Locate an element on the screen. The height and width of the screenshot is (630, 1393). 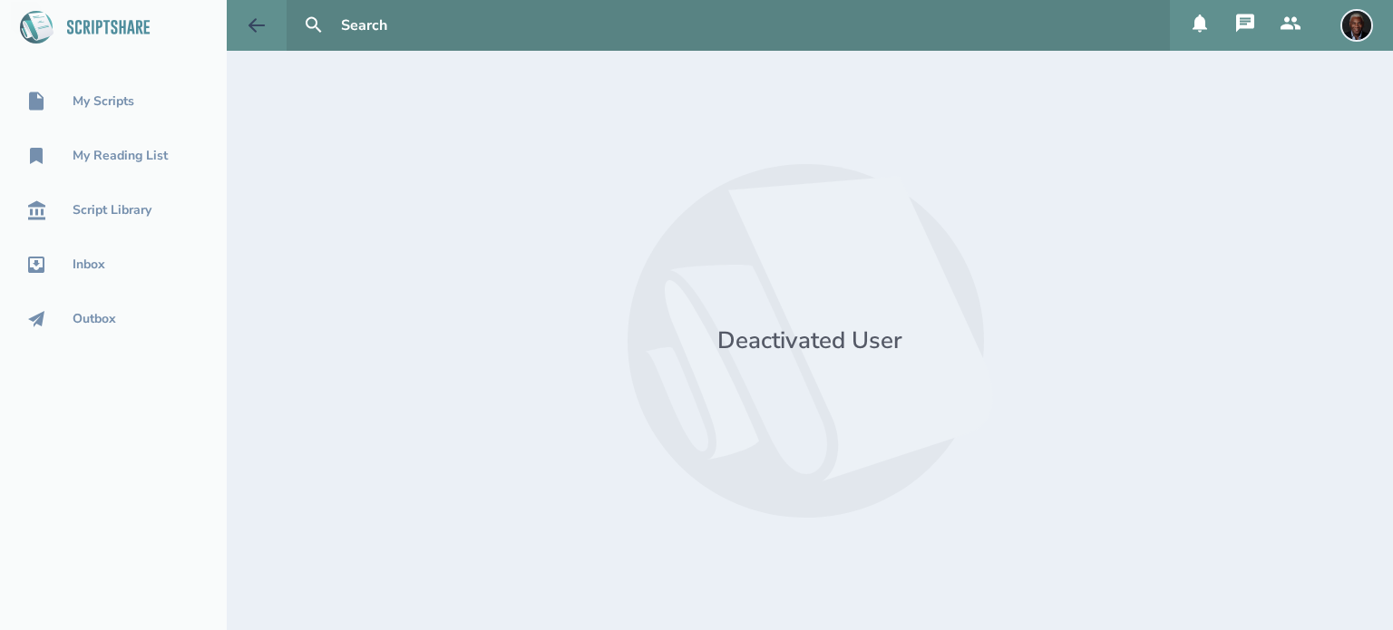
div: Script Library is located at coordinates (112, 210).